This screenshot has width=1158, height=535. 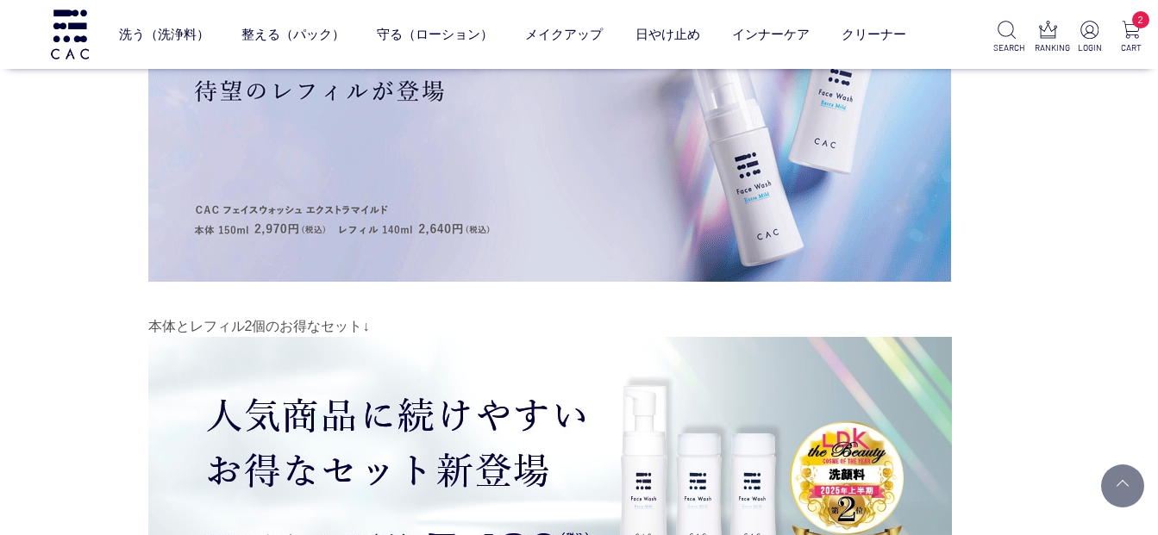 I want to click on p: CART, so click(x=1130, y=47).